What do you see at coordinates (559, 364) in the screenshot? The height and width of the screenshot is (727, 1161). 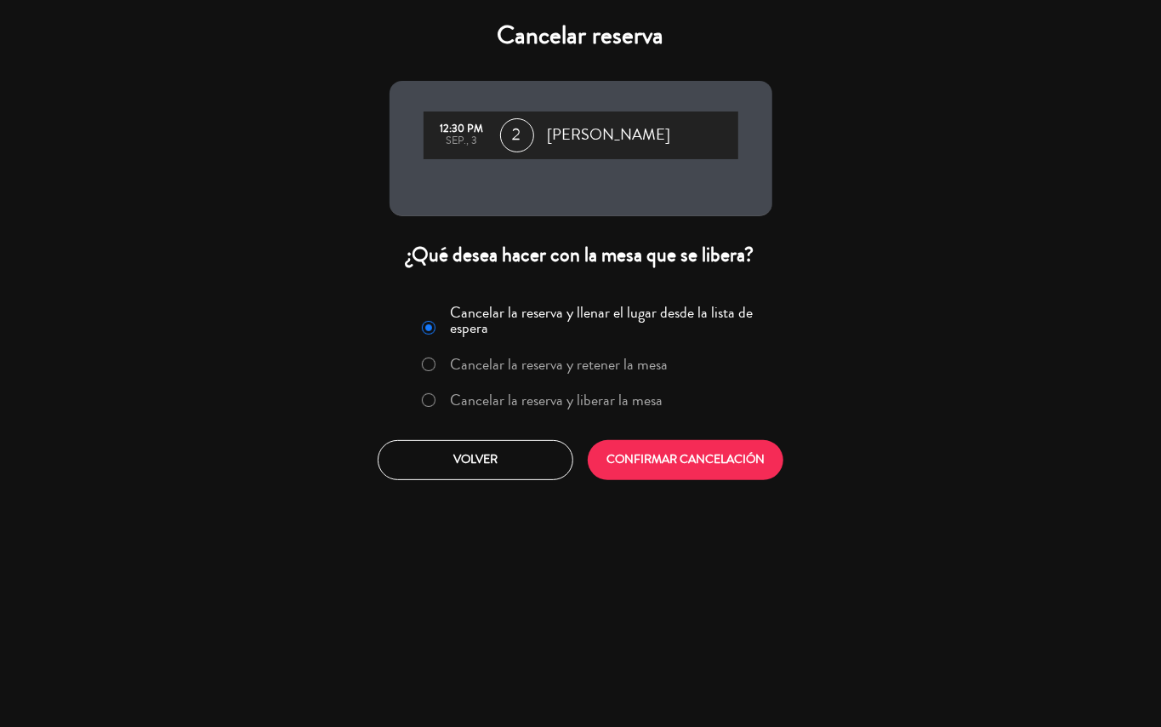 I see `label: Cancelar la reserva y retener la mesa` at bounding box center [559, 364].